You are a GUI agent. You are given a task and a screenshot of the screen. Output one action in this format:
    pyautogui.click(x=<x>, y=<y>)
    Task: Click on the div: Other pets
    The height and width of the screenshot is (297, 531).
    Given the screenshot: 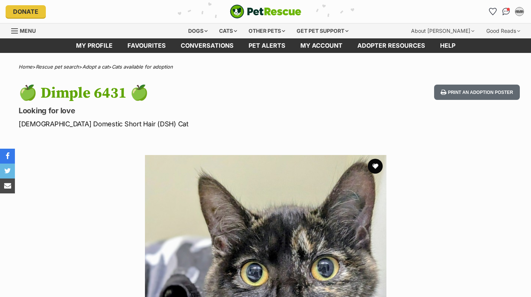 What is the action you would take?
    pyautogui.click(x=267, y=31)
    